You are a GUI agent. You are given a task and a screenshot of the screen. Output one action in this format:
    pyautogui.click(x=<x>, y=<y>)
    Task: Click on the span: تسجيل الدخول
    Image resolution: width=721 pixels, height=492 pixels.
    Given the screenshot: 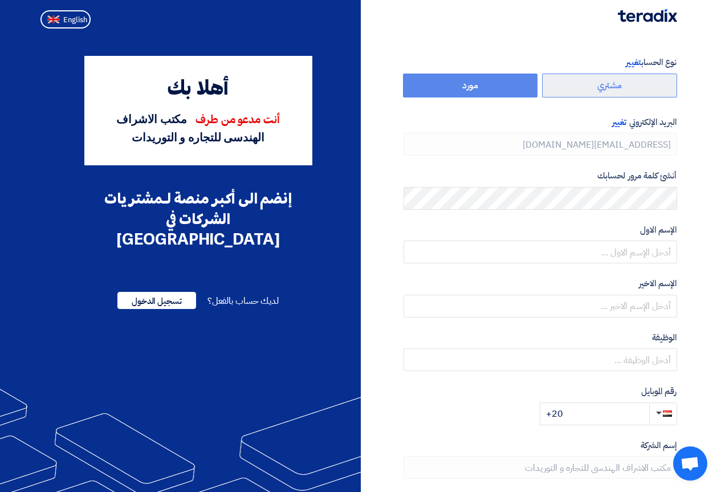 What is the action you would take?
    pyautogui.click(x=157, y=300)
    